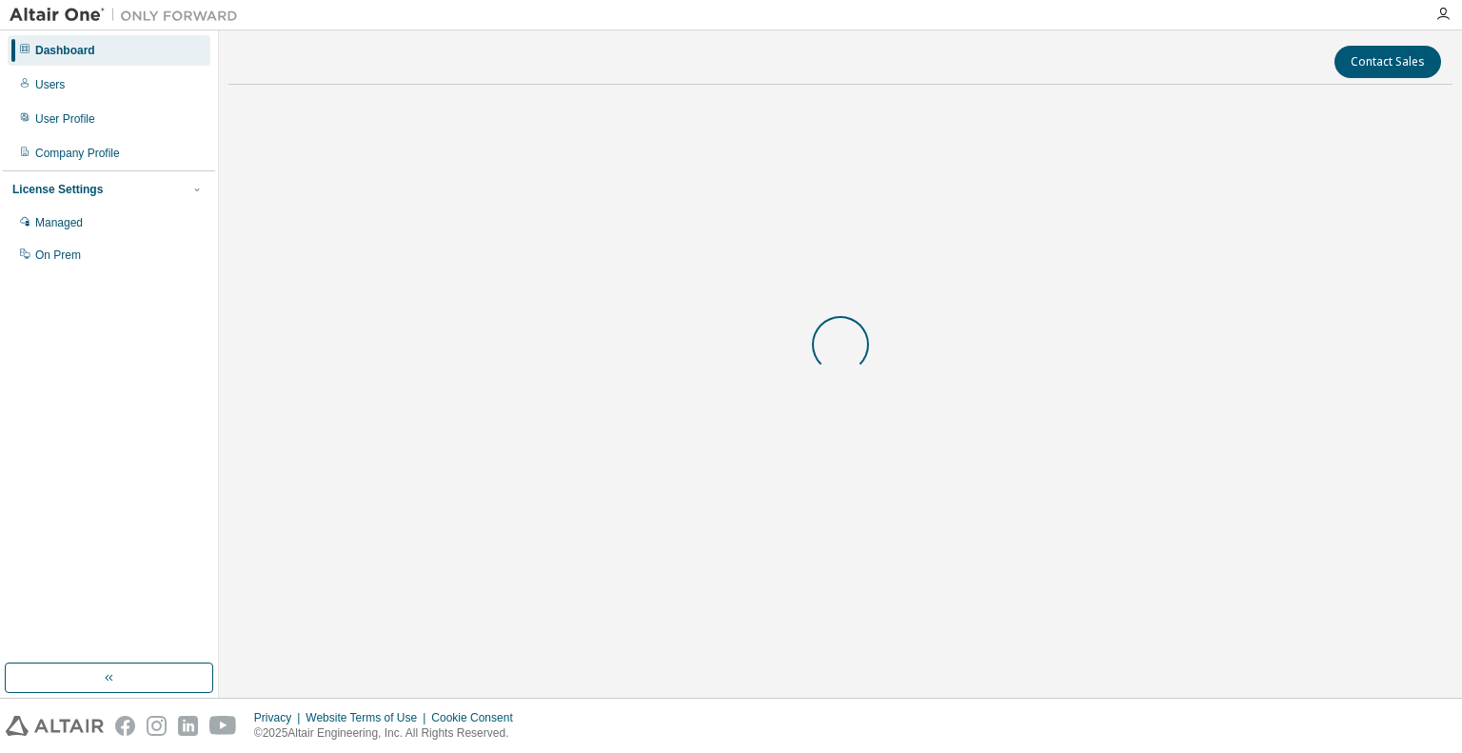  Describe the element at coordinates (65, 50) in the screenshot. I see `div: Dashboard` at that location.